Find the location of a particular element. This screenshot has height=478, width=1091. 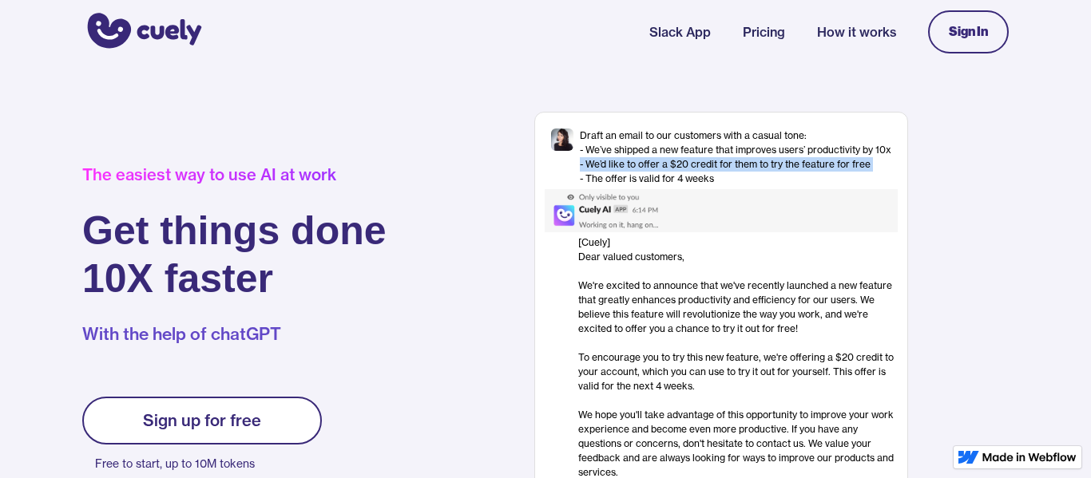

a: Sign In is located at coordinates (968, 32).